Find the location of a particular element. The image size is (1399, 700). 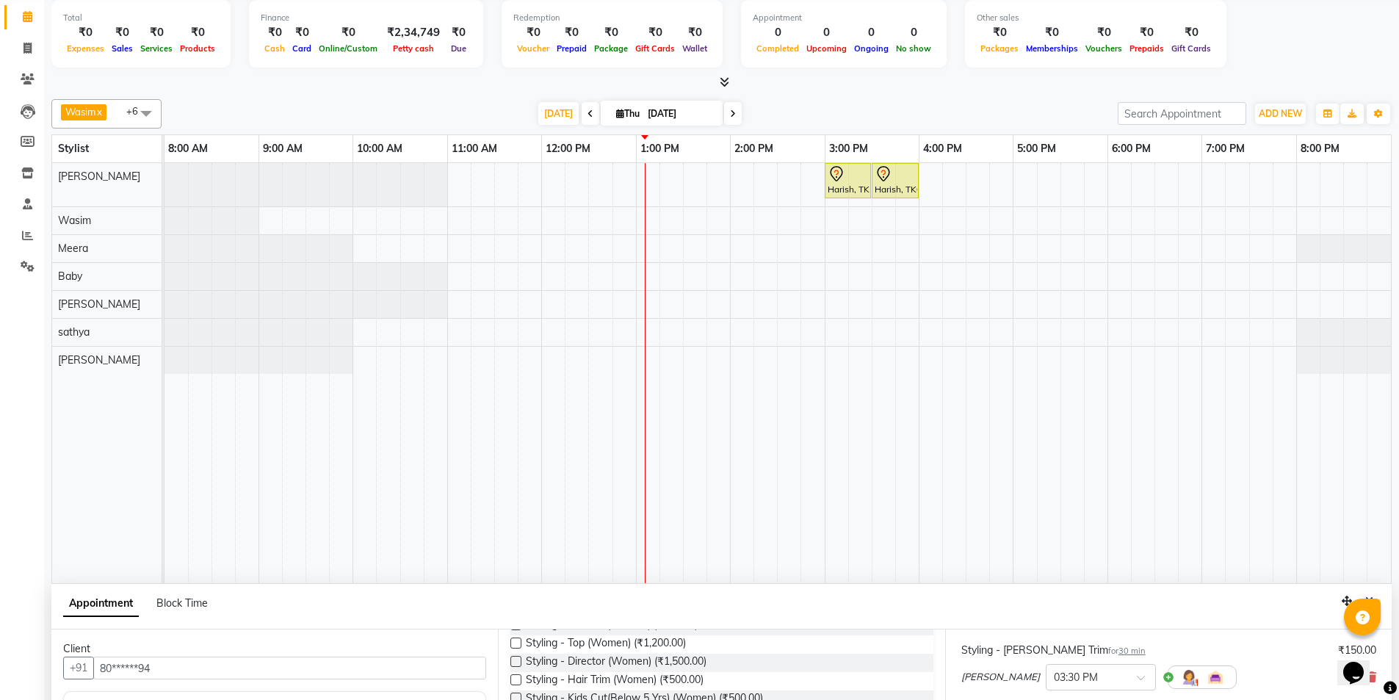

a: 4:00 PM is located at coordinates (942, 148).